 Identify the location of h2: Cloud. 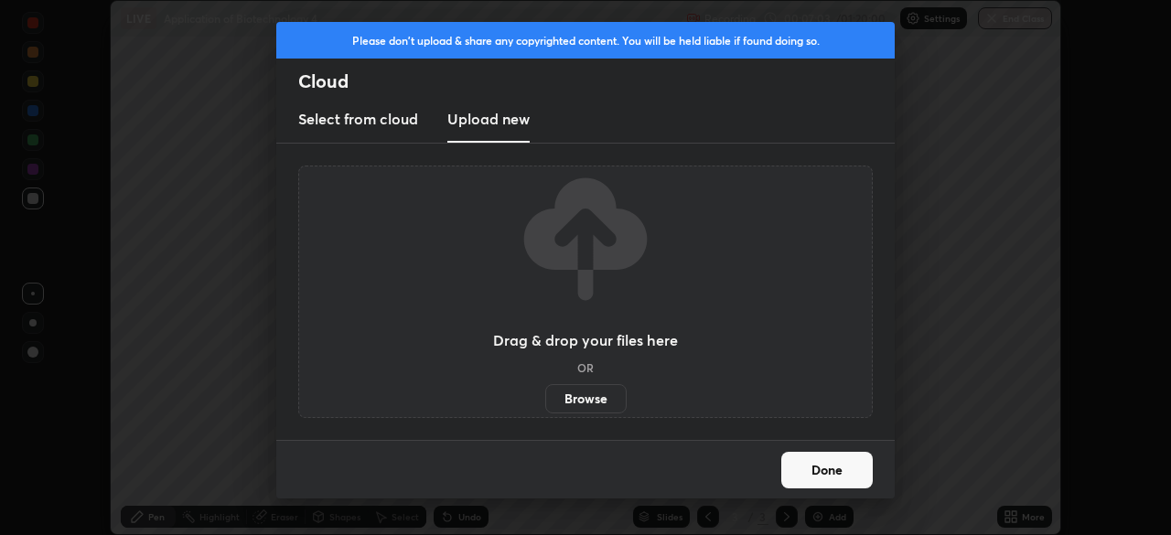
(597, 81).